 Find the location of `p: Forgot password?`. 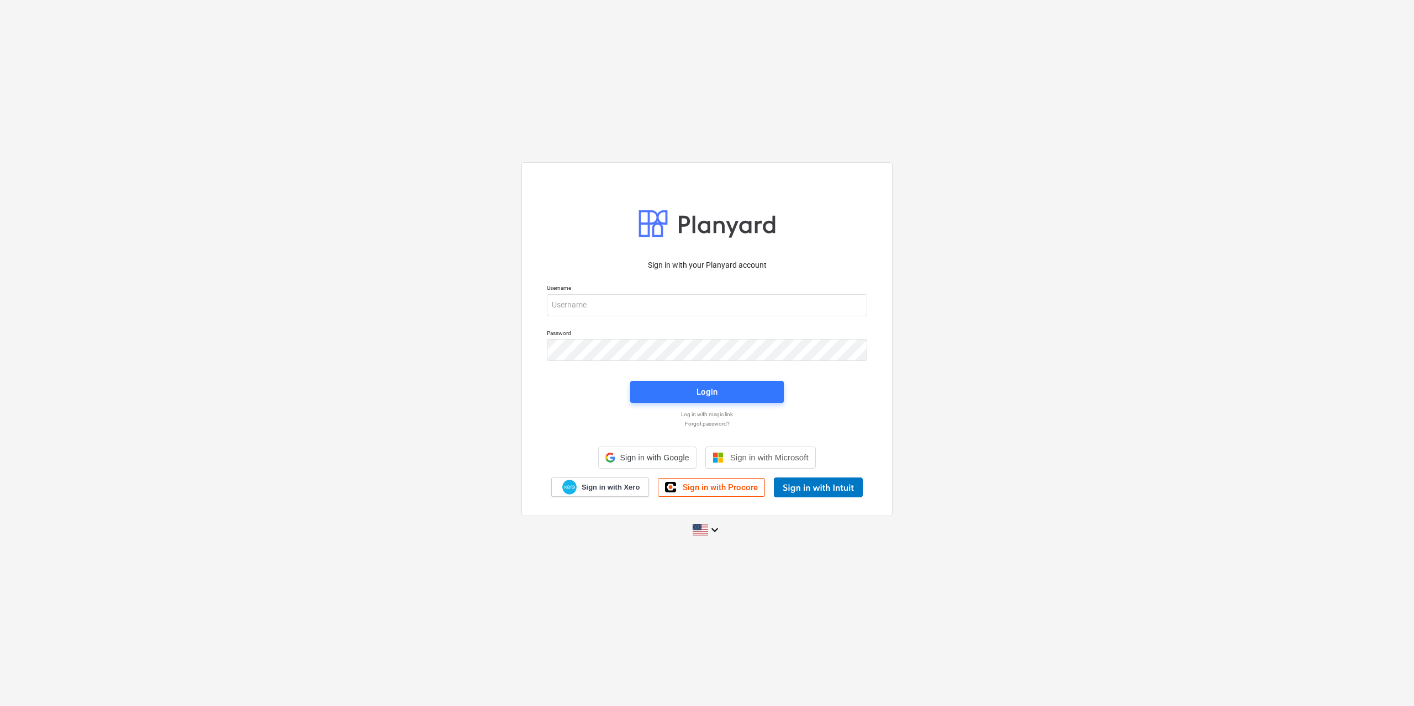

p: Forgot password? is located at coordinates (707, 424).